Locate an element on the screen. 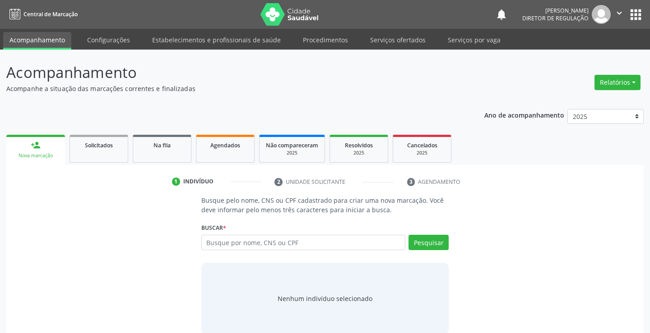  span: Cancelados is located at coordinates (422, 145).